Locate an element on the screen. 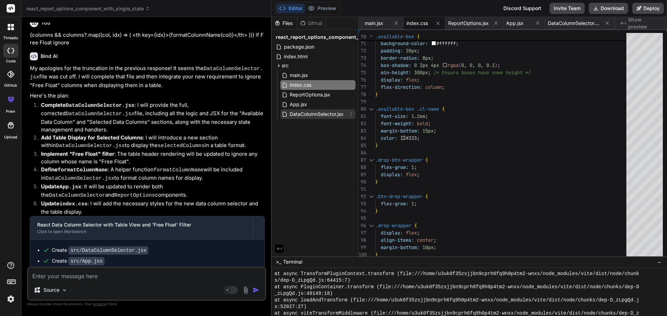 The height and width of the screenshot is (316, 667). h6: Bind AI is located at coordinates (49, 56).